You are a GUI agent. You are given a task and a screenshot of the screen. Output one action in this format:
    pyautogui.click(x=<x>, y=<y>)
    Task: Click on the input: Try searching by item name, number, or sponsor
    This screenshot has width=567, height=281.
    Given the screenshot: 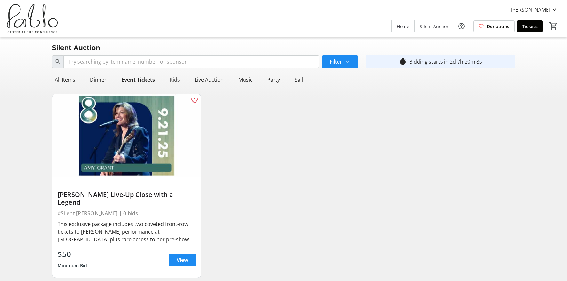 What is the action you would take?
    pyautogui.click(x=191, y=62)
    